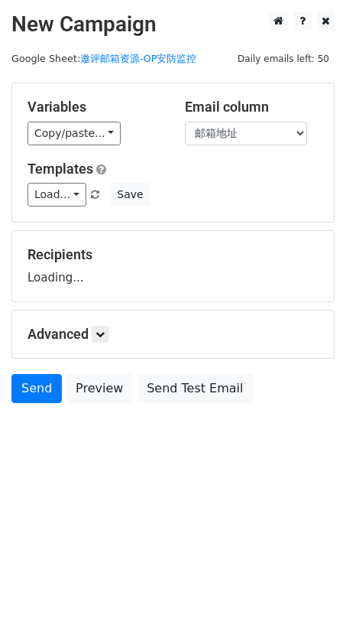 This screenshot has width=346, height=641. I want to click on a: 邀评邮箱资源-OP安防监控, so click(138, 58).